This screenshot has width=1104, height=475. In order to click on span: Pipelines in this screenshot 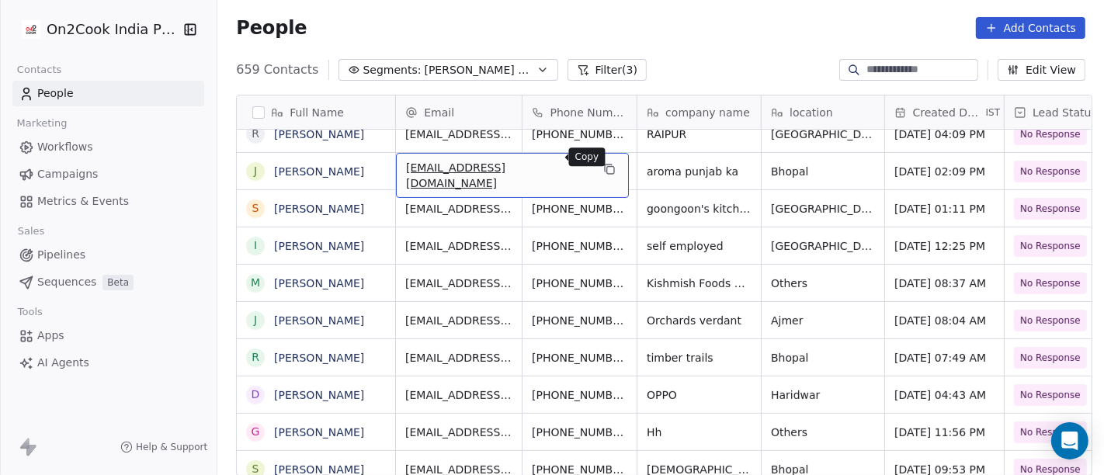, I will do `click(61, 255)`.